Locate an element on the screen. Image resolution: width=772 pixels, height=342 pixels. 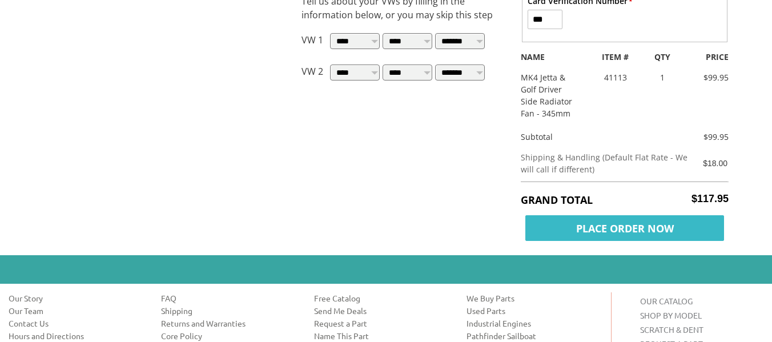
span: $117.95 is located at coordinates (710, 199).